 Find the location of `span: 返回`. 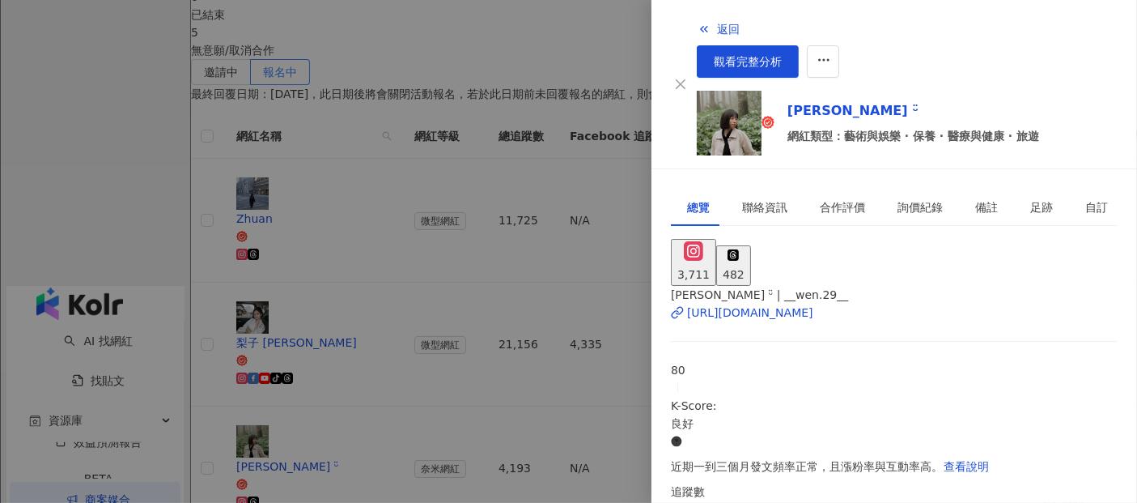

span: 返回 is located at coordinates (728, 29).